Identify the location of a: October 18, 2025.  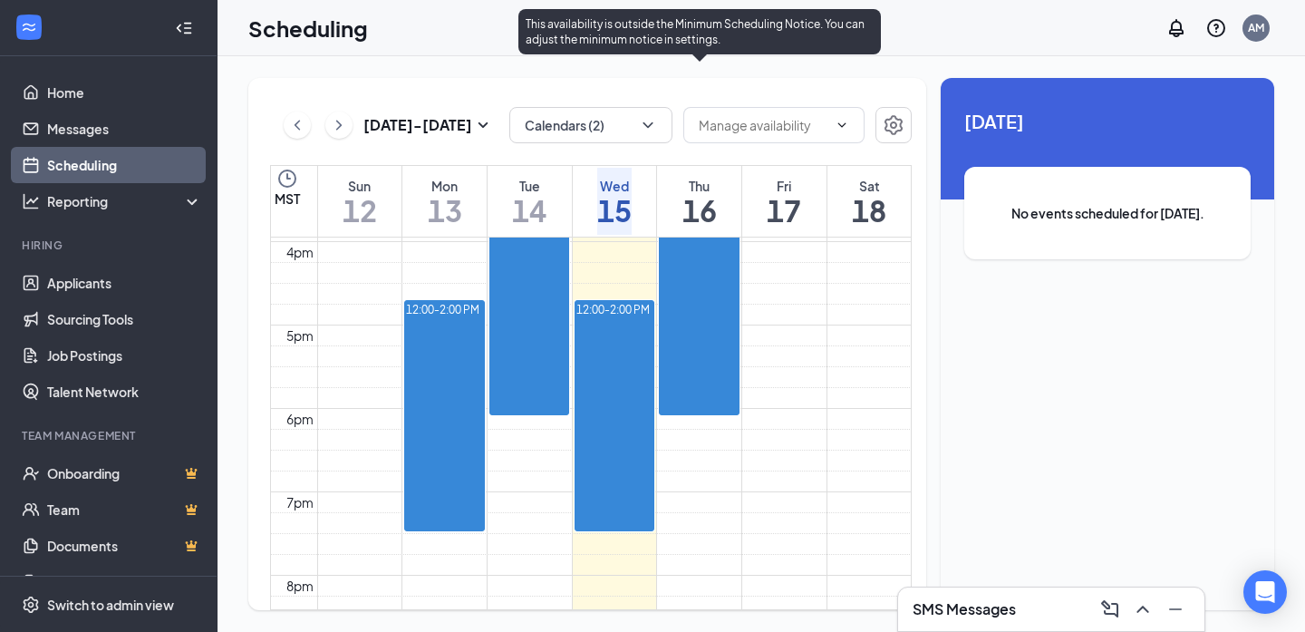
(869, 201).